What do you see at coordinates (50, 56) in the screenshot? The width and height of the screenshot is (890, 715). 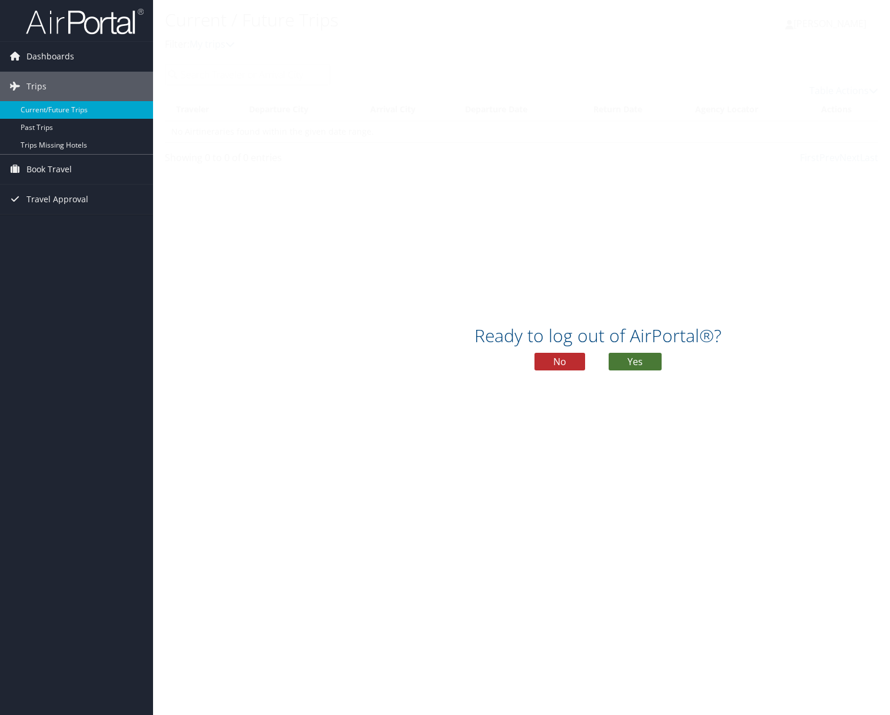 I see `span: Dashboards` at bounding box center [50, 56].